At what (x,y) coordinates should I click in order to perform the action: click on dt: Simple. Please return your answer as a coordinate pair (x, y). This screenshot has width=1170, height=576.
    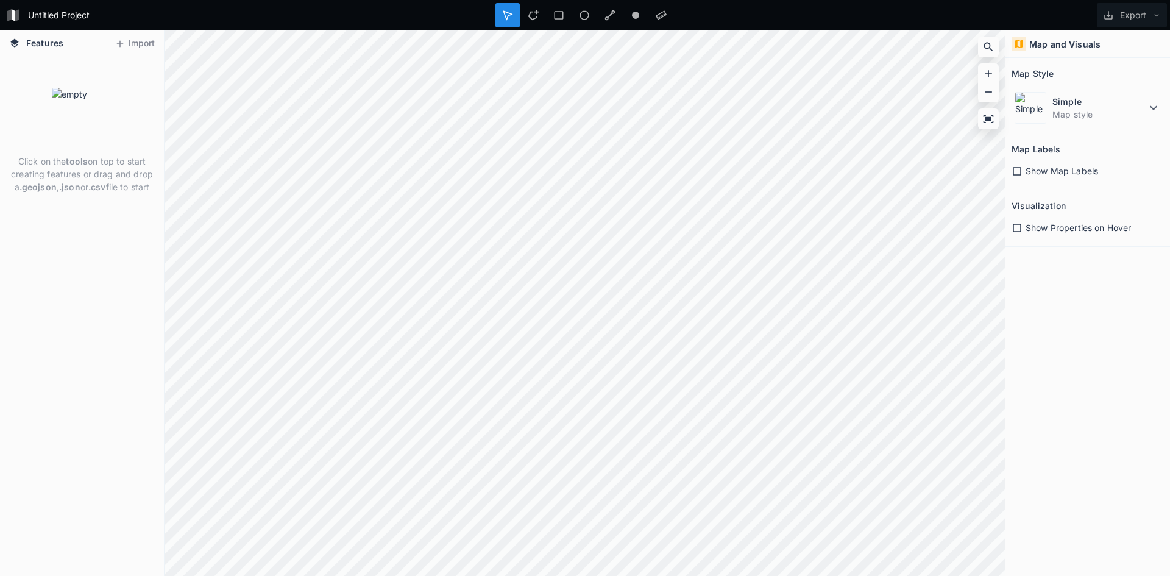
    Looking at the image, I should click on (1099, 101).